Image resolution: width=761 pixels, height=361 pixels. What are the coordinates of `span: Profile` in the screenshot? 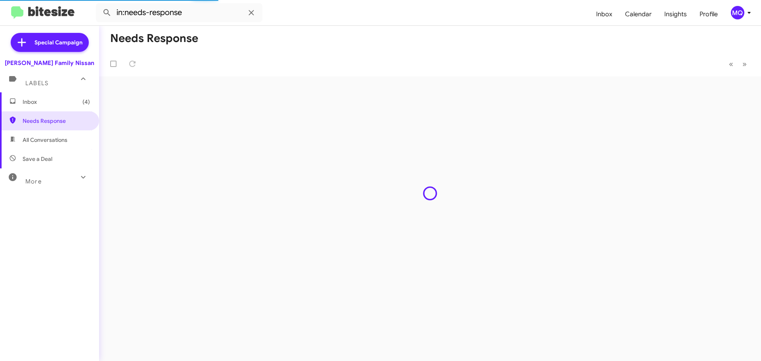 It's located at (709, 14).